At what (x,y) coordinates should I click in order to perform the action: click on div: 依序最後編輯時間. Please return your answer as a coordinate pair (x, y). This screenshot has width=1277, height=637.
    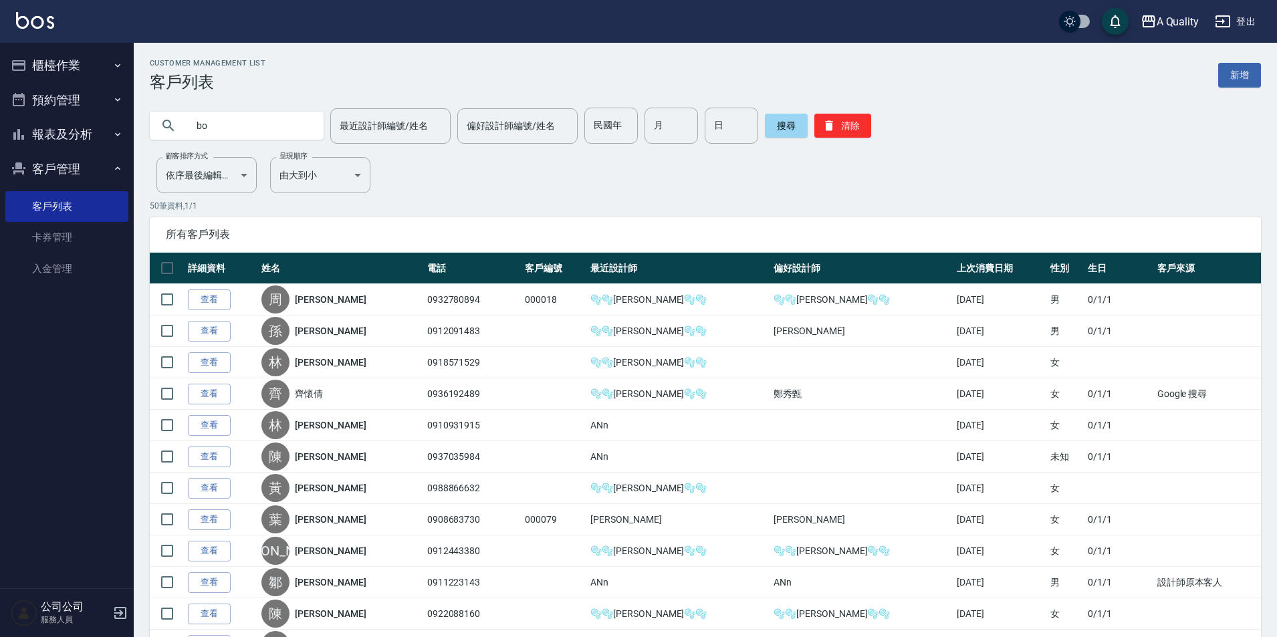
    Looking at the image, I should click on (207, 175).